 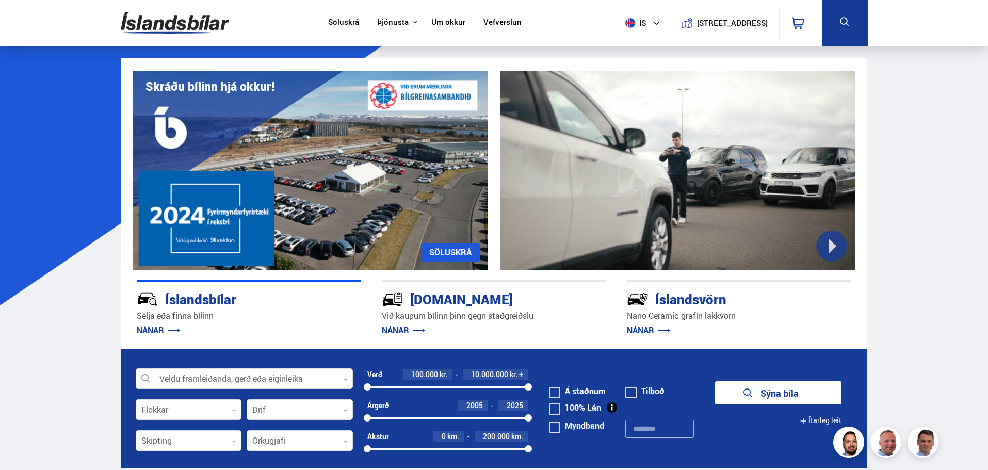 What do you see at coordinates (393, 22) in the screenshot?
I see `button: Þjónusta` at bounding box center [393, 22].